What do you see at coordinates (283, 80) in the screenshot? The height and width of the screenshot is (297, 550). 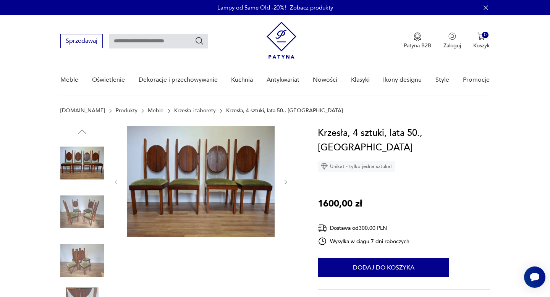 I see `a: Antykwariat` at bounding box center [283, 80].